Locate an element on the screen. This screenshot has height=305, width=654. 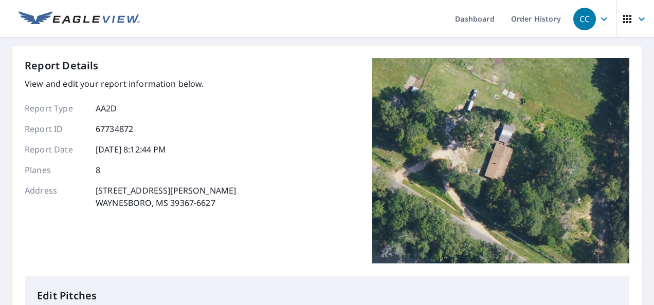
p: 67734872 is located at coordinates (114, 129).